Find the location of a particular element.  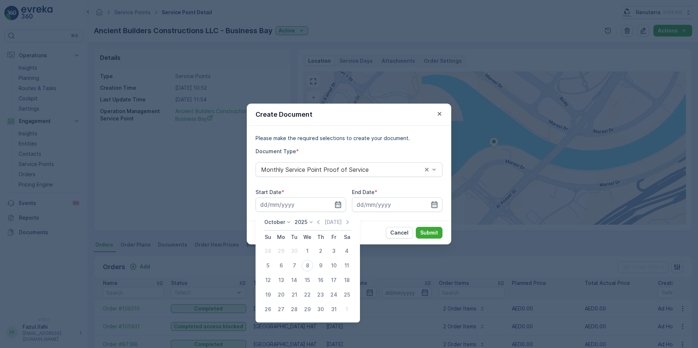

div: 3 is located at coordinates (334, 251).